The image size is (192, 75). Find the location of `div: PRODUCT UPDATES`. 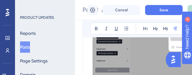

div: PRODUCT UPDATES is located at coordinates (37, 17).